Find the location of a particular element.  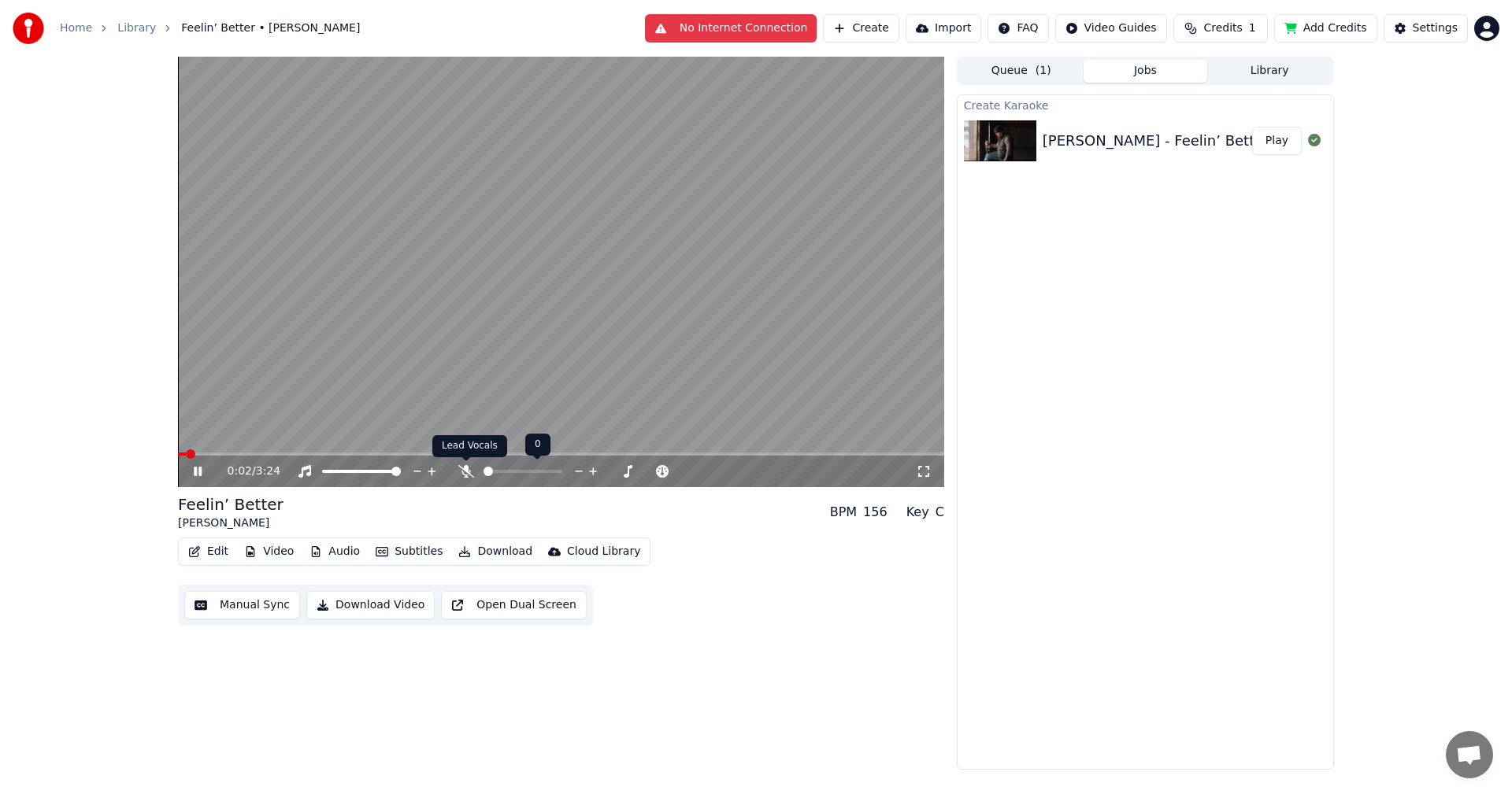

button: Download Video is located at coordinates (370, 606).